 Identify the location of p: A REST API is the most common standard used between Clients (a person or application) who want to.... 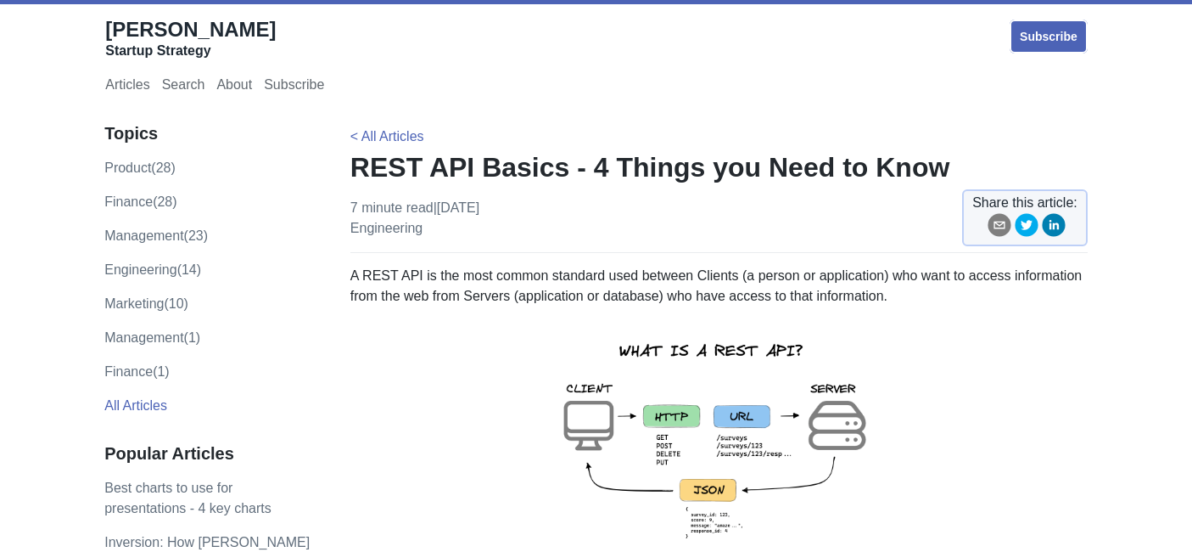
(719, 286).